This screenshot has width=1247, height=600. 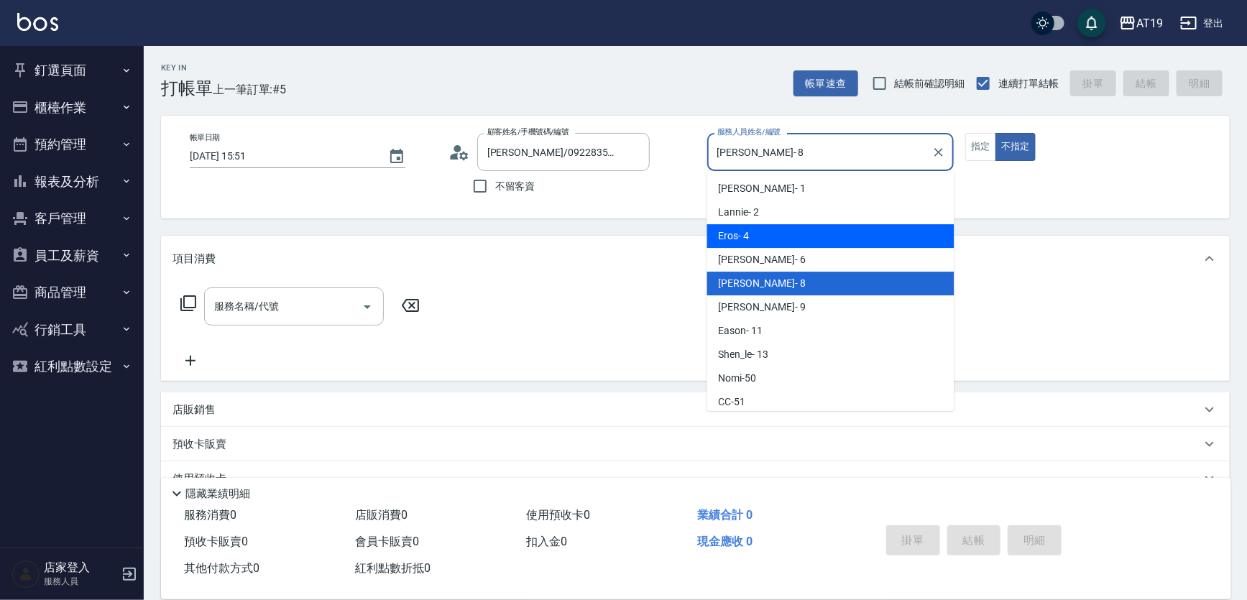 I want to click on span: 現金應收 0, so click(x=724, y=541).